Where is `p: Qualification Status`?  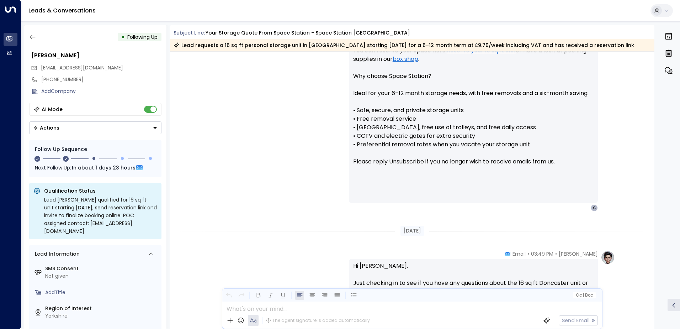 p: Qualification Status is located at coordinates (101, 191).